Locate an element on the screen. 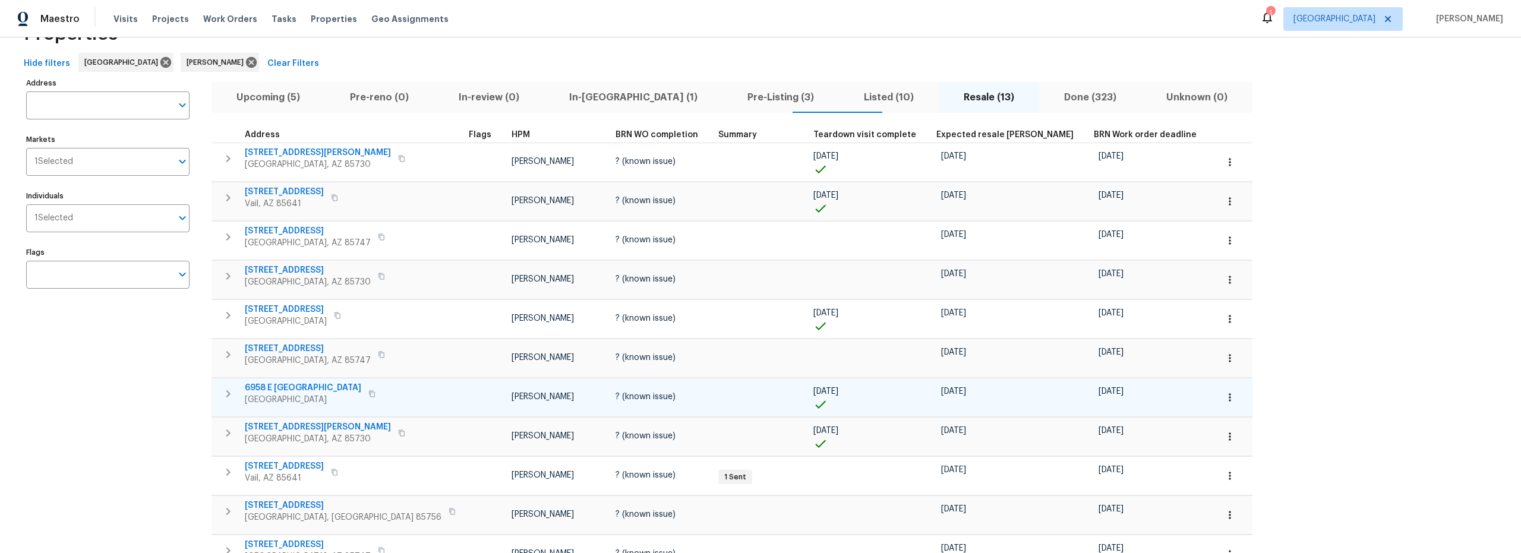 This screenshot has width=1521, height=553. span: Address is located at coordinates (262, 135).